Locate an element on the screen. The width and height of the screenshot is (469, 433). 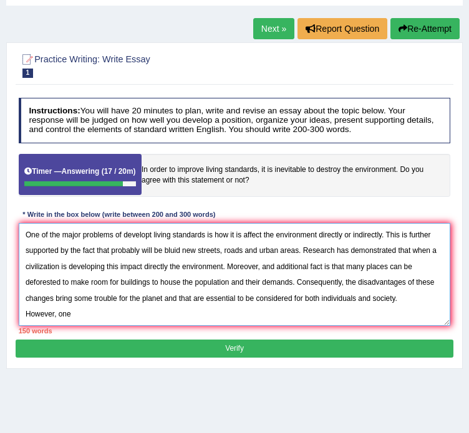
b: 17 / 20m is located at coordinates (118, 171).